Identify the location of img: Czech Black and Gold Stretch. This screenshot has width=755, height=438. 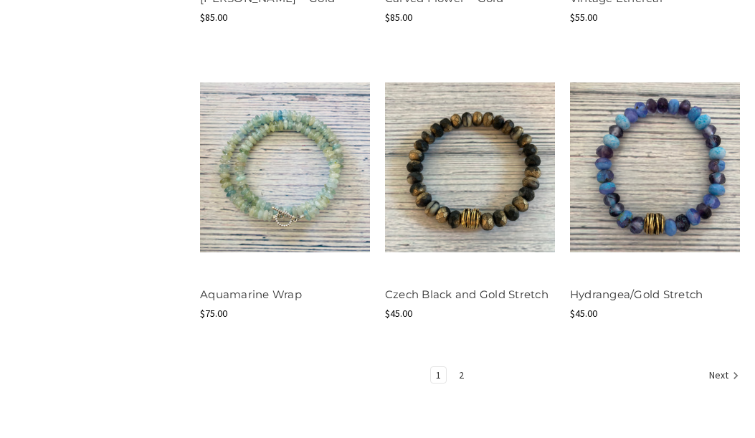
(469, 167).